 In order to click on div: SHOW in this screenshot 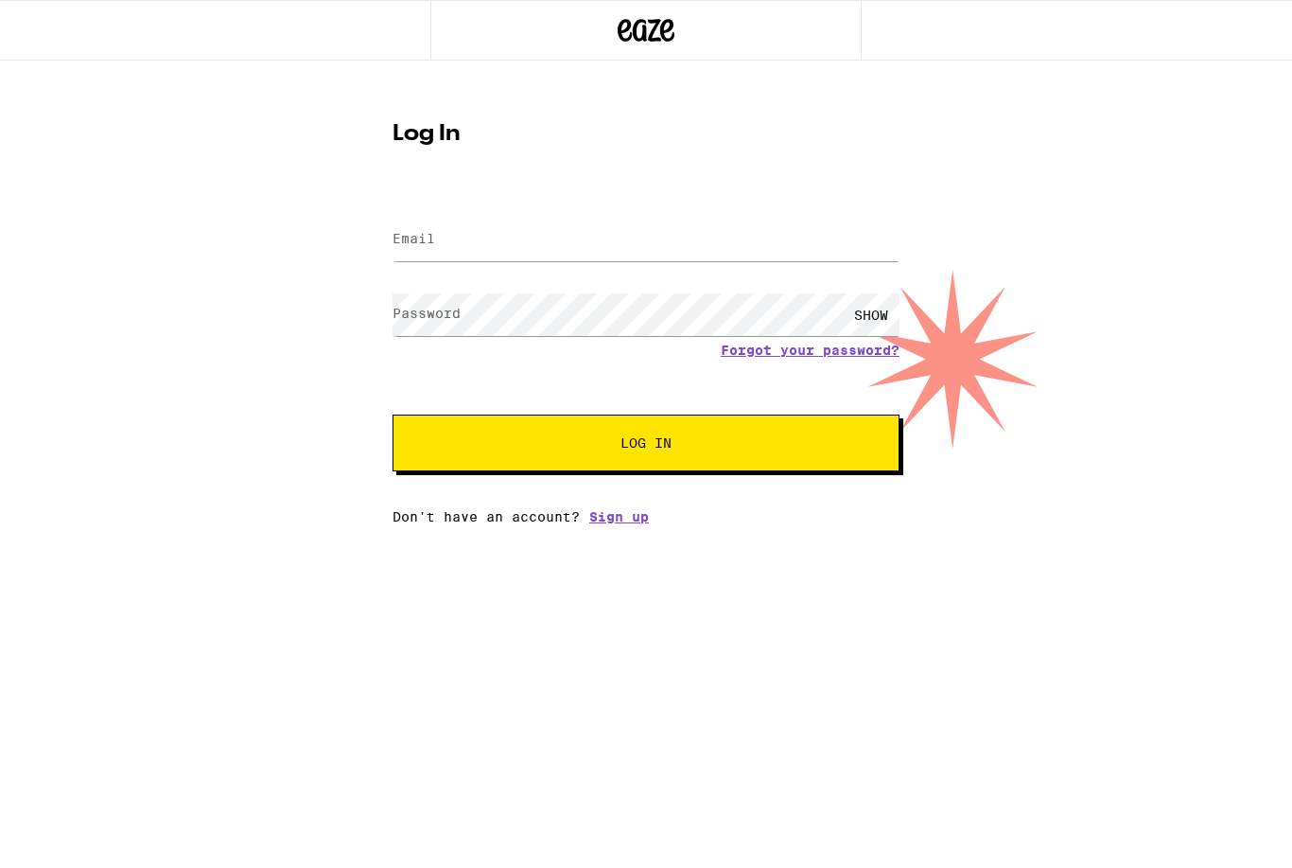, I will do `click(871, 314)`.